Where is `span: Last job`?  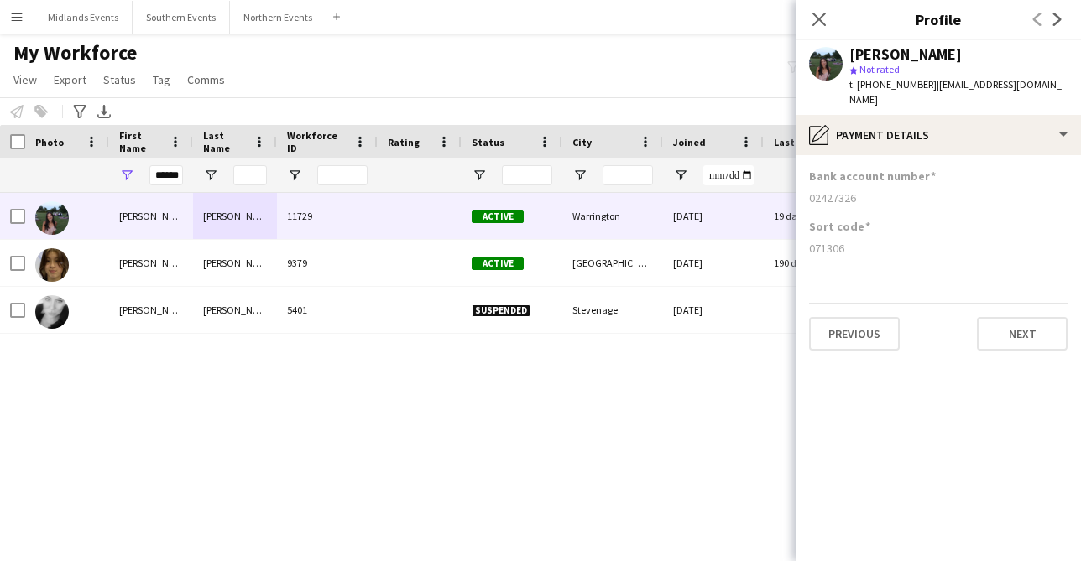 span: Last job is located at coordinates (792, 142).